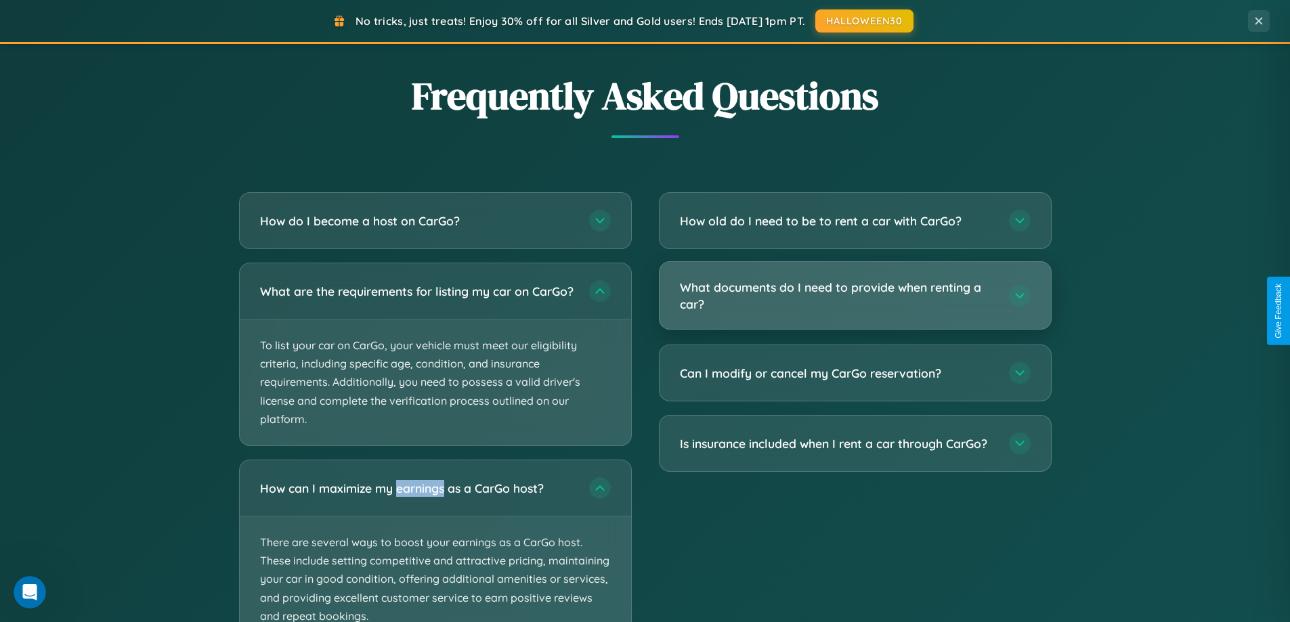  Describe the element at coordinates (838, 373) in the screenshot. I see `h3: Can I modify or cancel my CarGo reservation?` at that location.